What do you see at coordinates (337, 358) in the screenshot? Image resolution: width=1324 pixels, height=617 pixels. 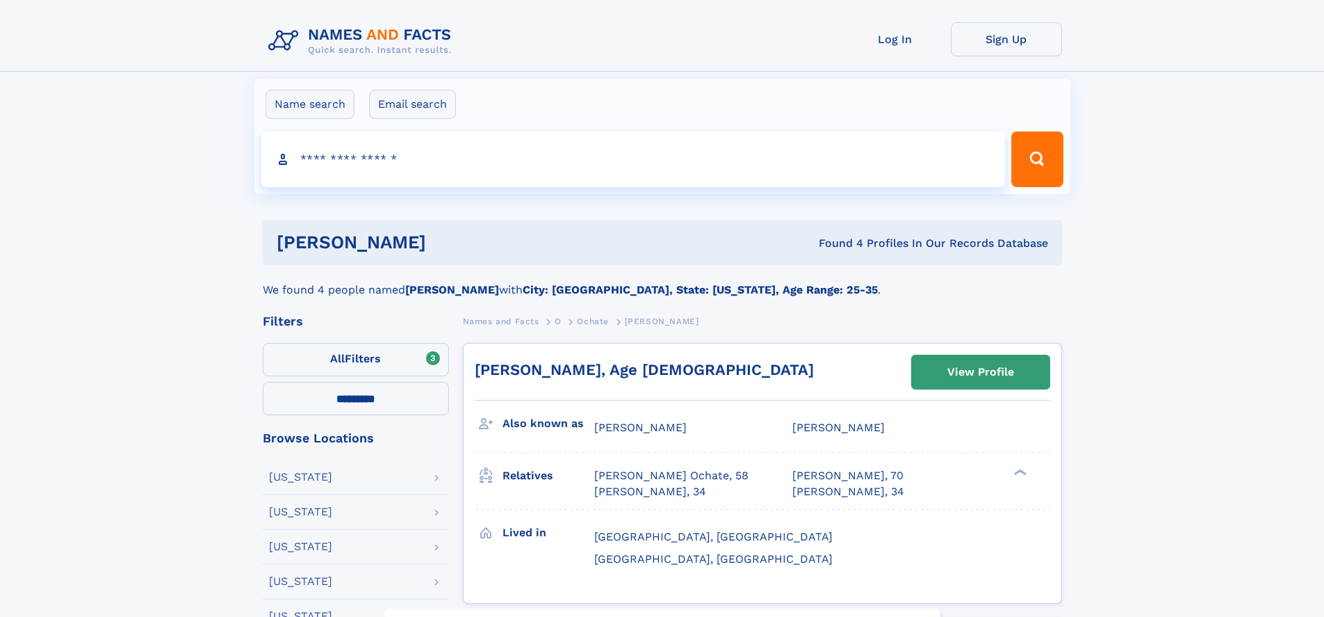 I see `span: All` at bounding box center [337, 358].